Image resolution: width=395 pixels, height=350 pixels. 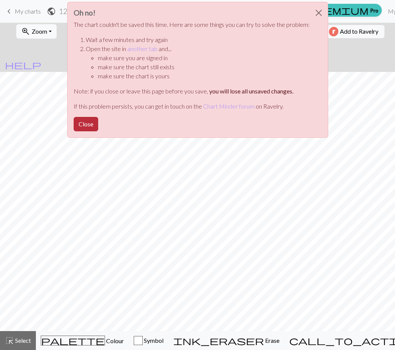 I want to click on span: Colour, so click(x=114, y=340).